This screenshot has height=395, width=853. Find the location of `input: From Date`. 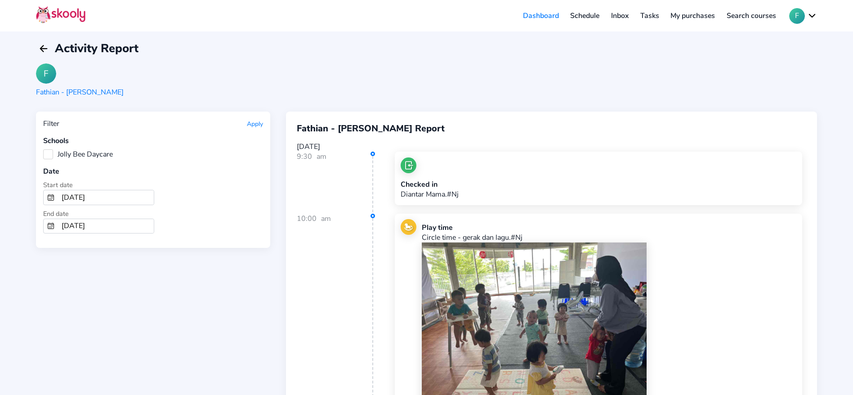

input: From Date is located at coordinates (106, 197).